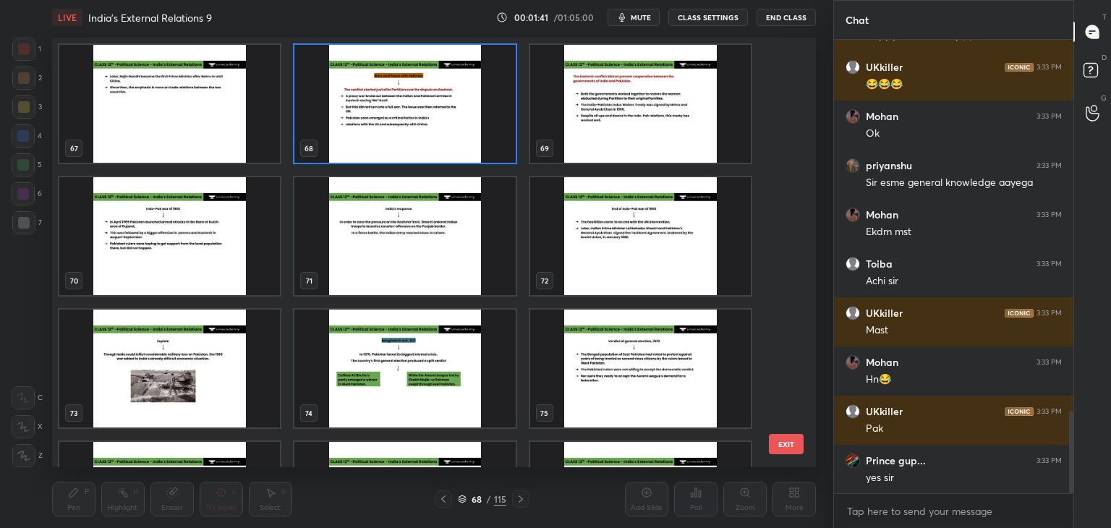  What do you see at coordinates (963, 281) in the screenshot?
I see `div: Achi sir` at bounding box center [963, 281].